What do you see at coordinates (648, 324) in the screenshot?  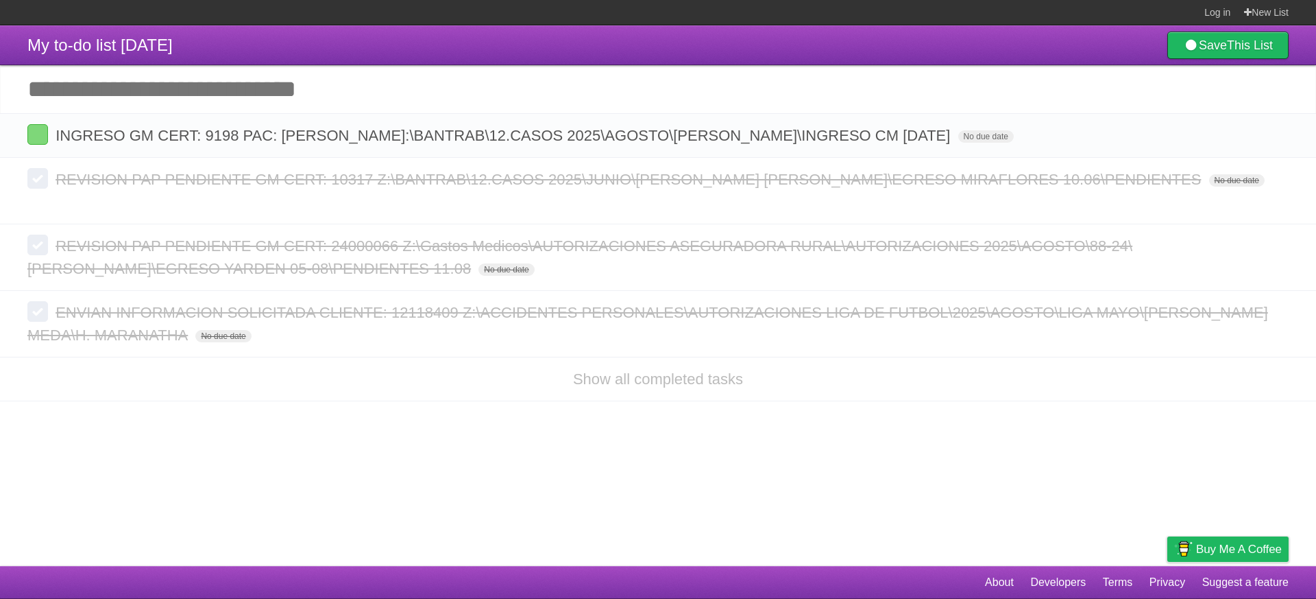 I see `span: ENVIAN INFORMACION SOLICITADA CLIENTE: 12118409 Z:\ACCIDENTES PERSONALES\AUTORIZACIONES LIGA DE F...` at bounding box center [648, 324].